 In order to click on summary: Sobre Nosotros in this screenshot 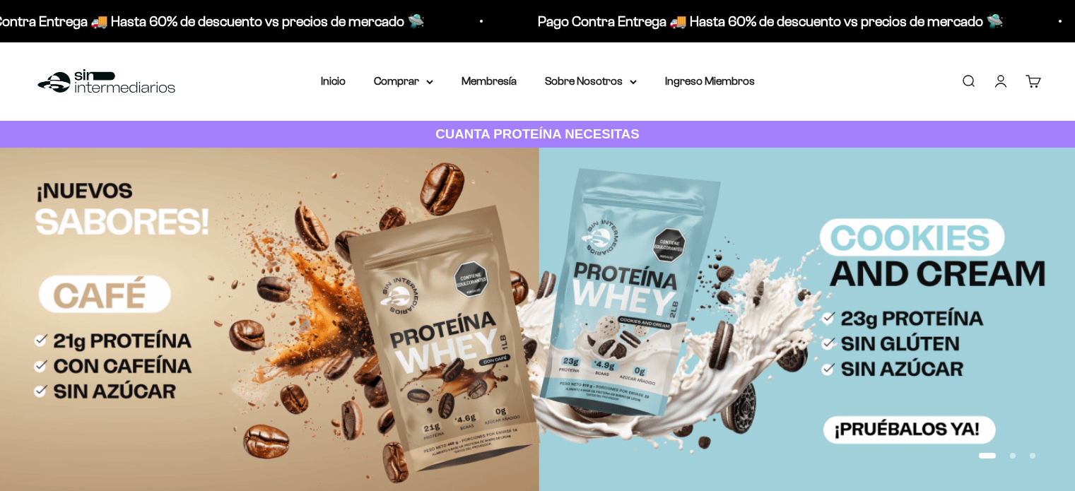, I will do `click(591, 81)`.